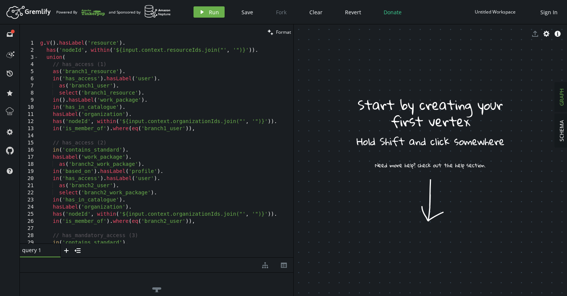 The width and height of the screenshot is (567, 296). Describe the element at coordinates (209, 12) in the screenshot. I see `button: Run` at that location.